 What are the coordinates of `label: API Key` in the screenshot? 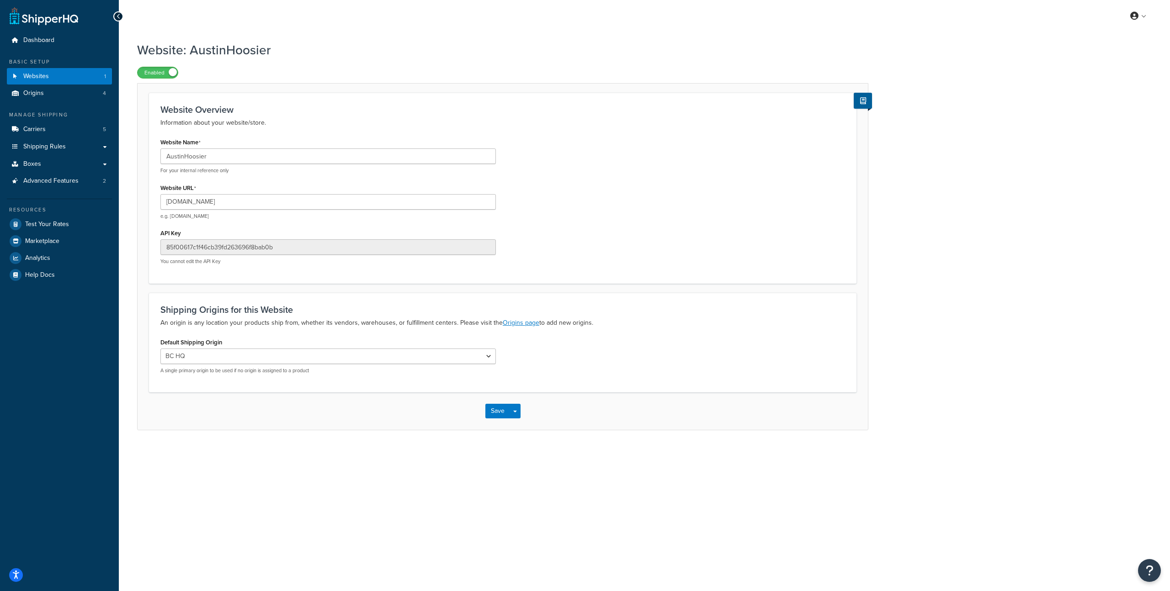 It's located at (170, 233).